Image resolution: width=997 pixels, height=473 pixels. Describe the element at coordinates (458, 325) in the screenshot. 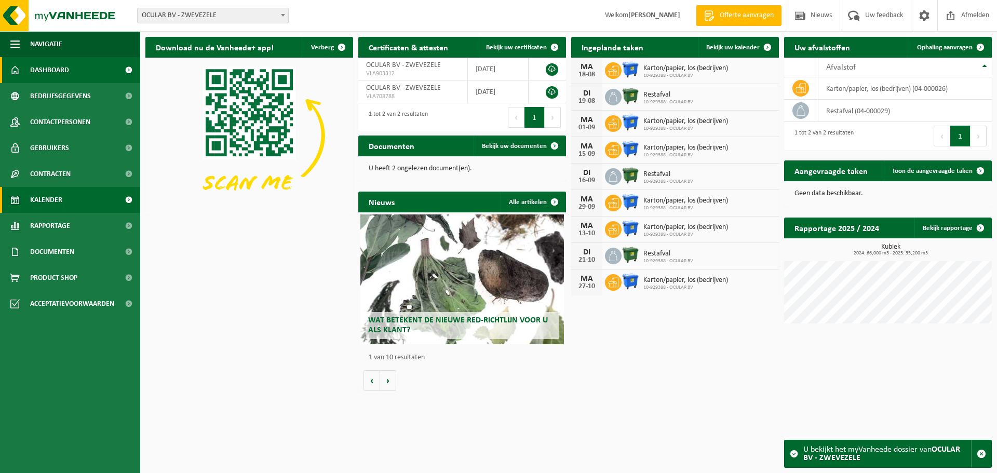

I see `span: Wat betekent de nieuwe RED-richtlijn voor u als klant?` at that location.